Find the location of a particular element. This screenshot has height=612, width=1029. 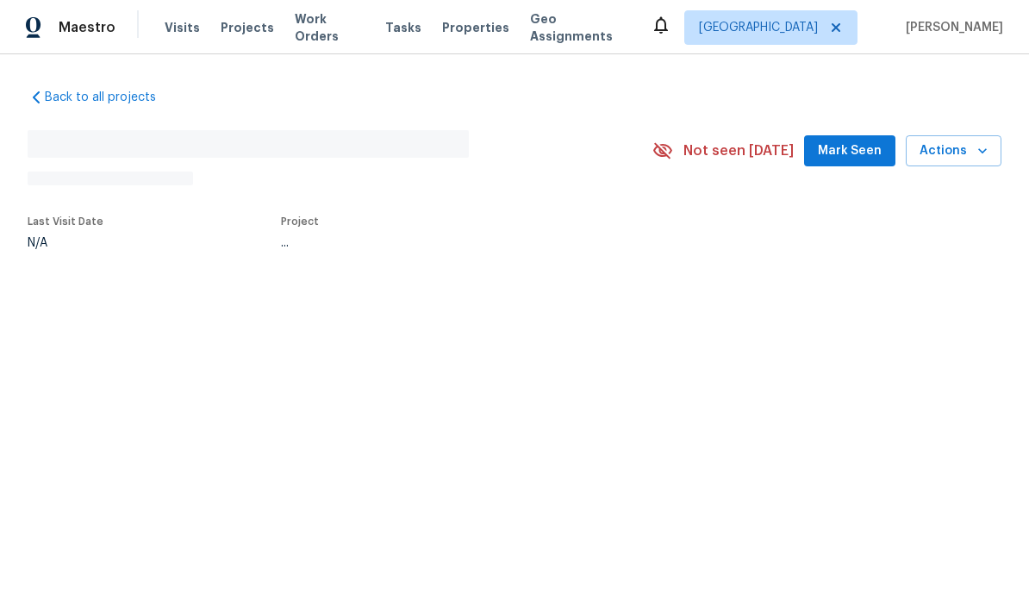

span: Geo Assignments is located at coordinates (580, 28).